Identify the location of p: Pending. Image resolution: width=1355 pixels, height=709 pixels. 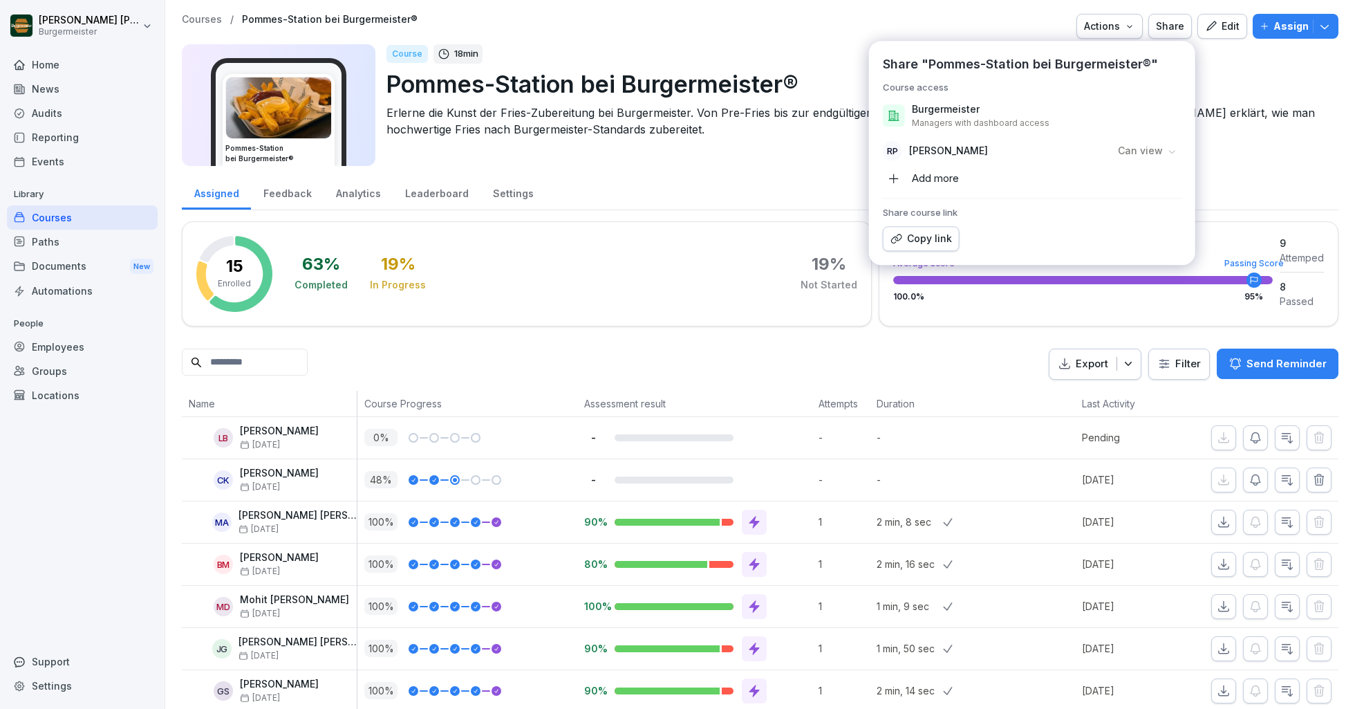
(1133, 437).